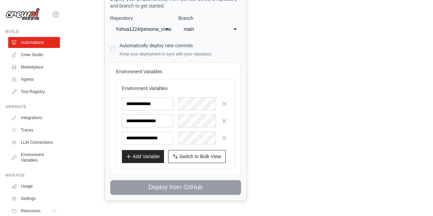 The width and height of the screenshot is (433, 216). Describe the element at coordinates (30, 211) in the screenshot. I see `span: Resources` at that location.